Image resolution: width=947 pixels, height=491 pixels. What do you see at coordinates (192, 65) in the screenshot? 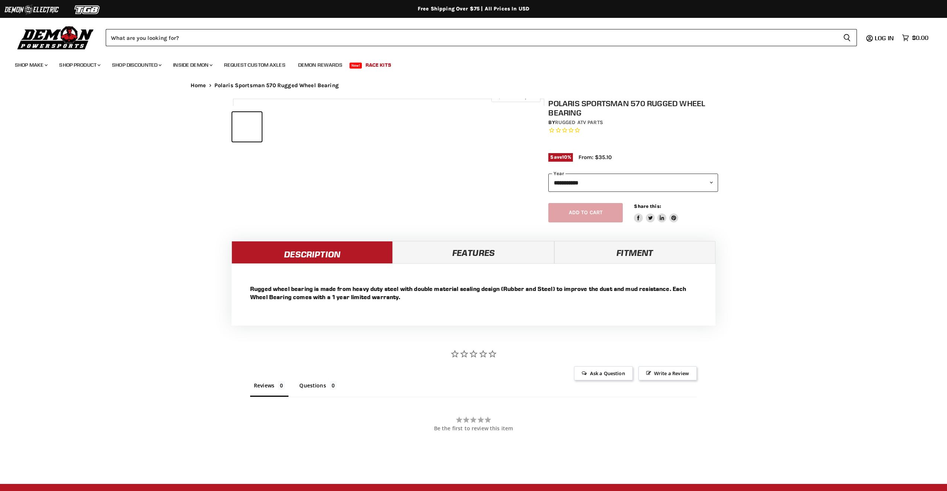
I see `a: Inside Demon` at bounding box center [192, 65].